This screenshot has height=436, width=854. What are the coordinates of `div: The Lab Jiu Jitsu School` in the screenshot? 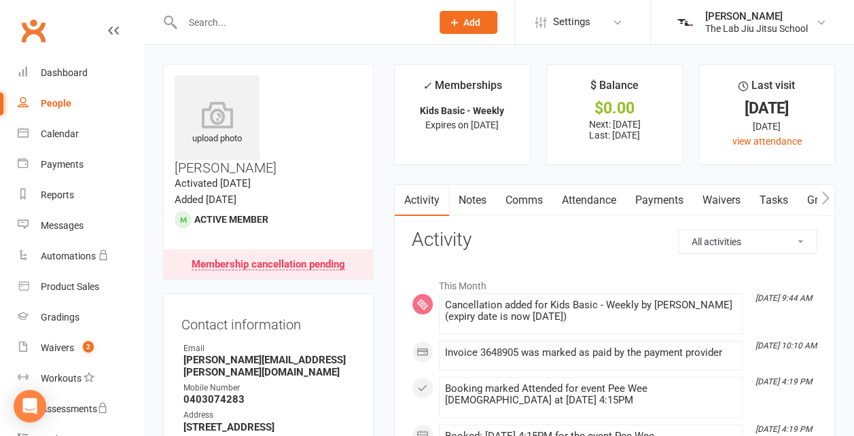 It's located at (756, 29).